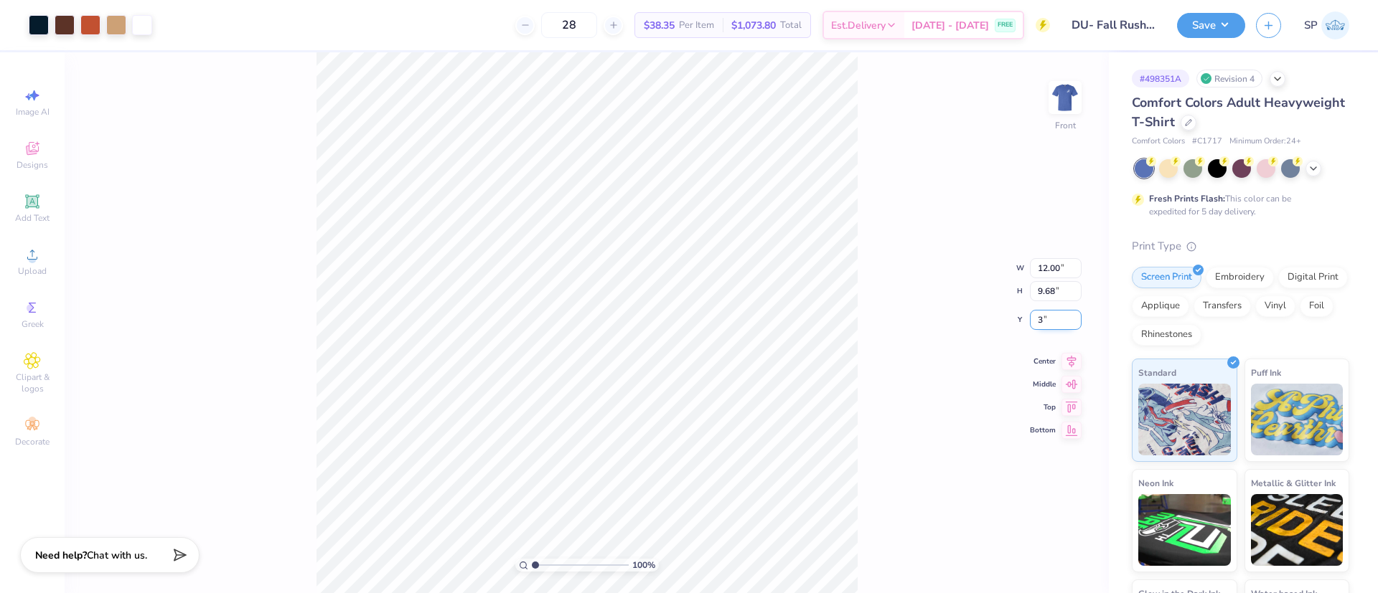  What do you see at coordinates (1166, 278) in the screenshot?
I see `div: Screen Print` at bounding box center [1166, 278].